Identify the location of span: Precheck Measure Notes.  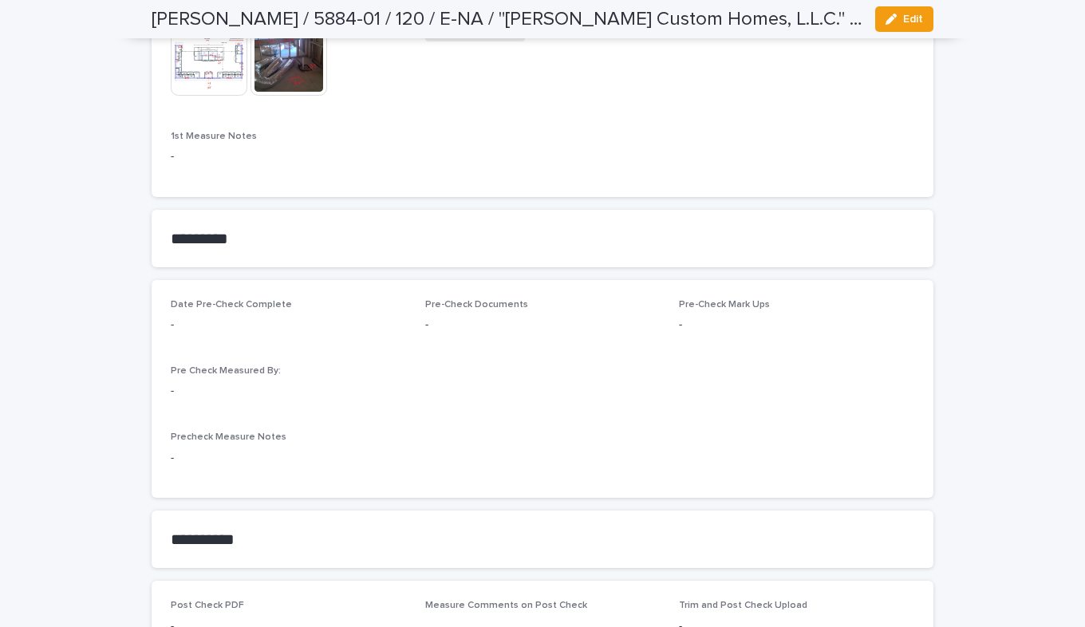
(228, 437).